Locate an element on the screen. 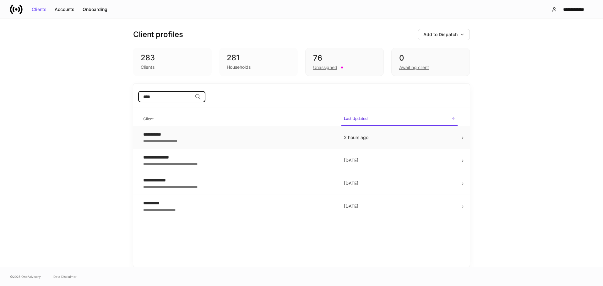 This screenshot has height=286, width=603. div: 76 is located at coordinates (345, 58).